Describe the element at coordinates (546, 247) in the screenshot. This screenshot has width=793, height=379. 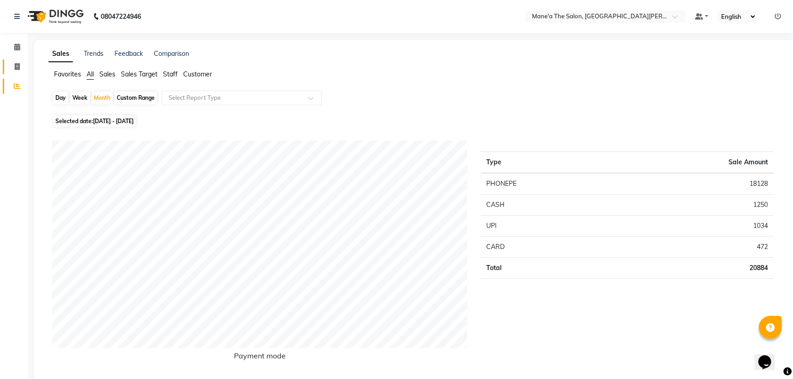
I see `td: CARD` at that location.